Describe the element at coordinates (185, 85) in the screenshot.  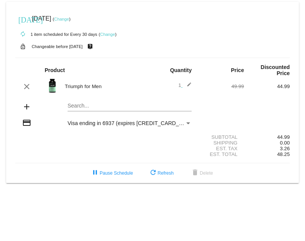
I see `span: 1` at that location.